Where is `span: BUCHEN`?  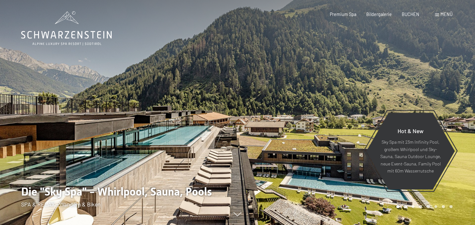
span: BUCHEN is located at coordinates (411, 14).